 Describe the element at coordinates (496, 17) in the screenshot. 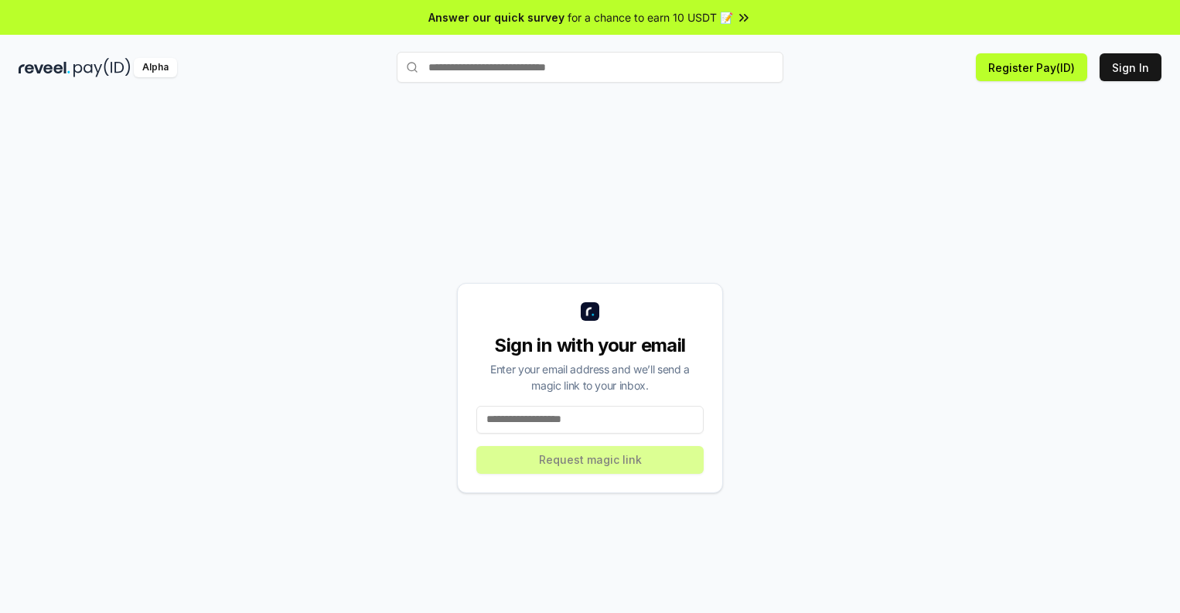

I see `span: Answer our quick survey` at that location.